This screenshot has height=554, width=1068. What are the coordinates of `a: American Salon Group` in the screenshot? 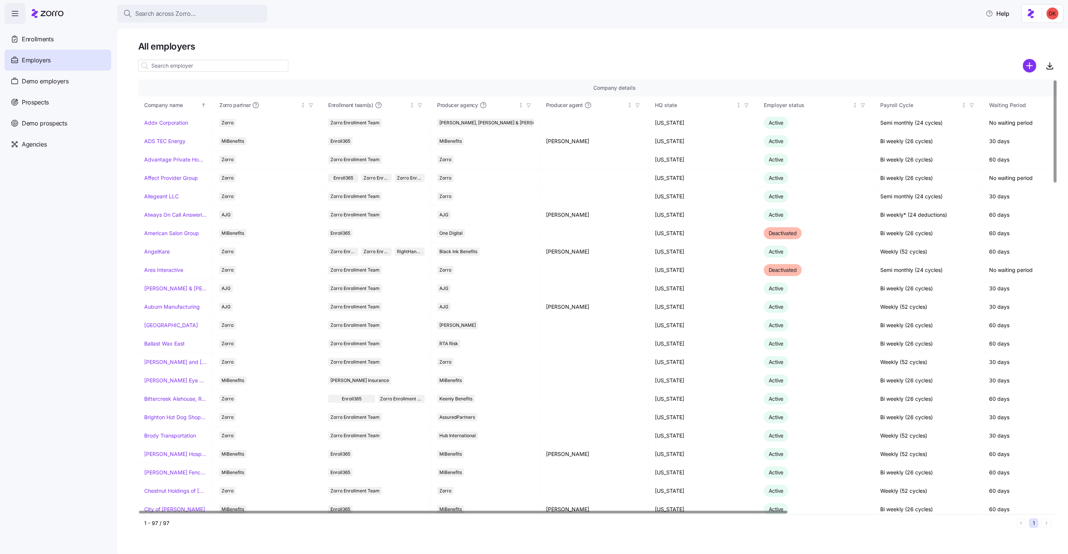 It's located at (172, 233).